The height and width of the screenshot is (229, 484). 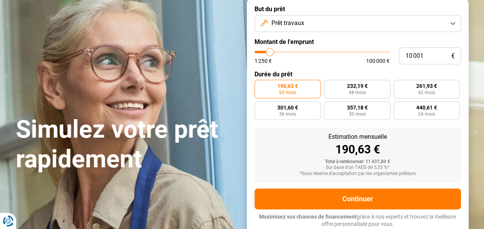 What do you see at coordinates (288, 92) in the screenshot?
I see `span: 60 mois` at bounding box center [288, 92].